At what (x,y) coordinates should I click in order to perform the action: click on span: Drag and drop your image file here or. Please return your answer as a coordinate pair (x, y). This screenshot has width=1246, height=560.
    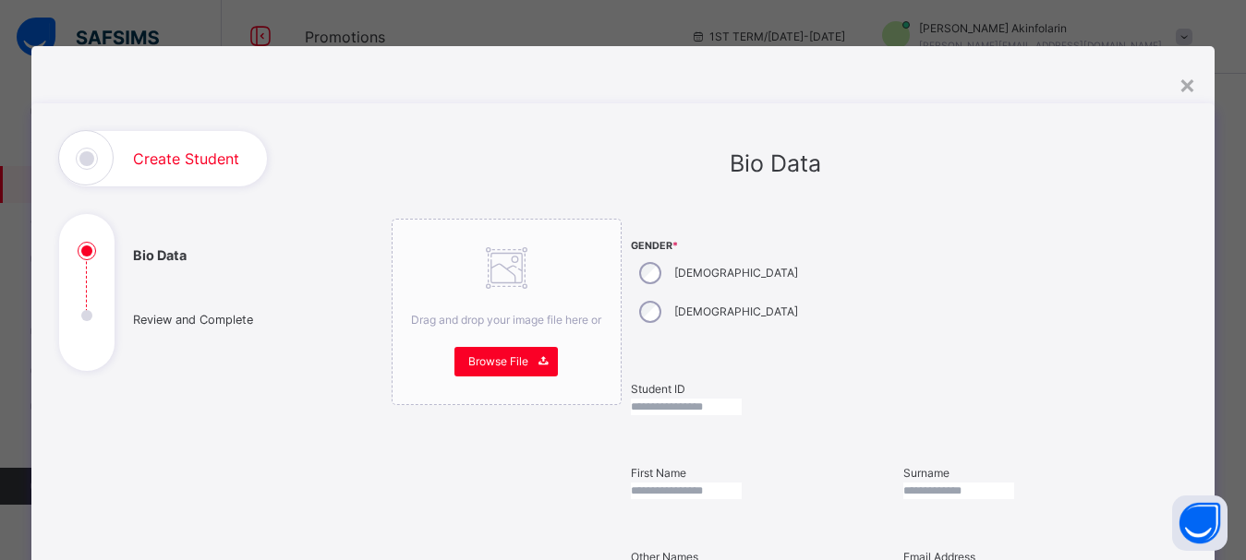
    Looking at the image, I should click on (506, 319).